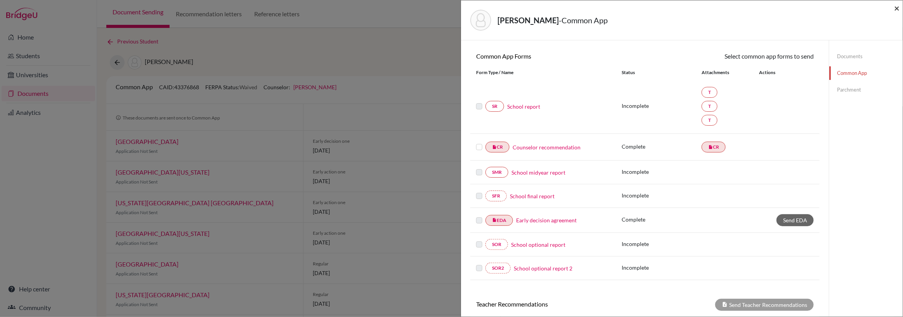 Image resolution: width=903 pixels, height=317 pixels. What do you see at coordinates (866, 73) in the screenshot?
I see `a: Common App` at bounding box center [866, 73].